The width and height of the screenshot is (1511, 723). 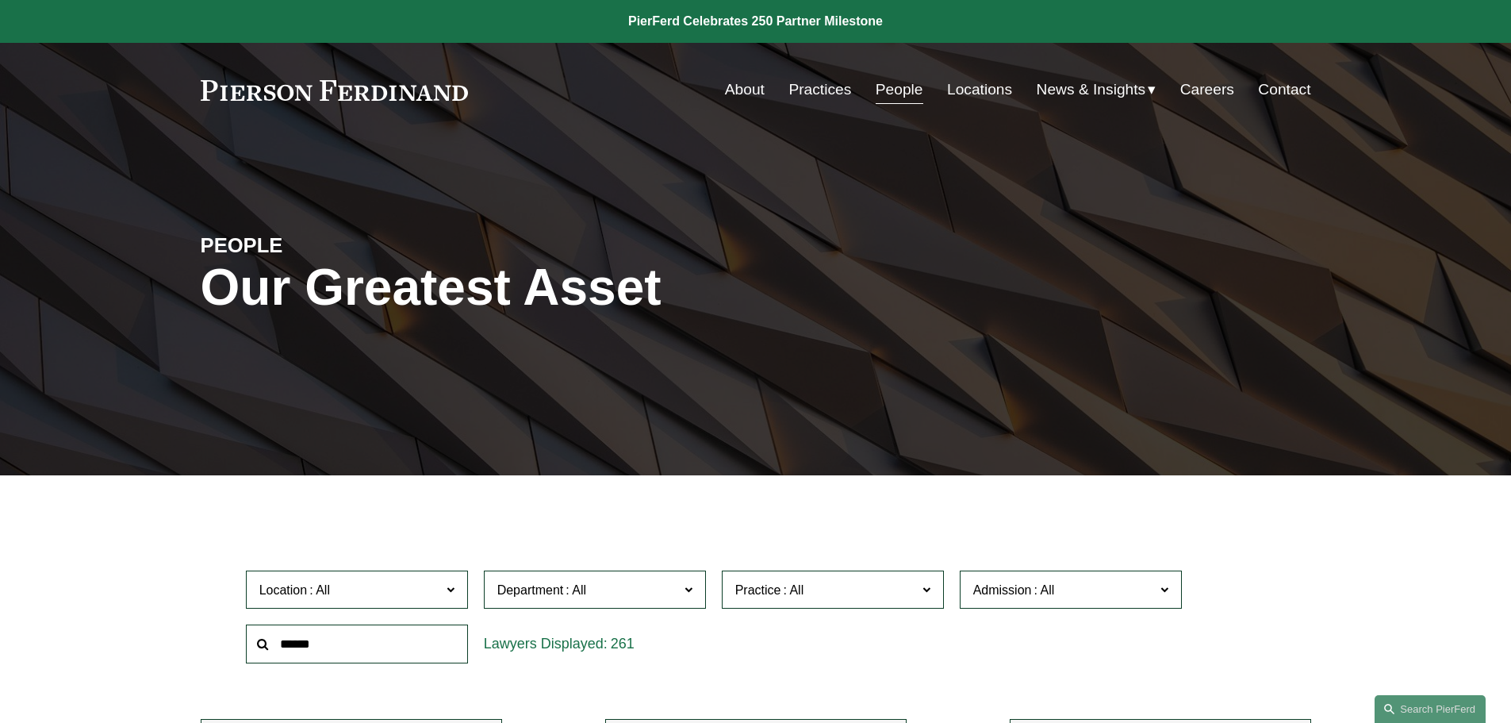 I want to click on a: Contact, so click(x=1284, y=90).